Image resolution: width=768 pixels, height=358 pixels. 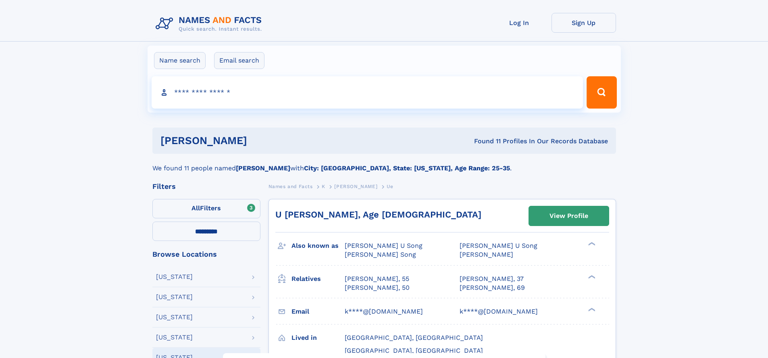 What do you see at coordinates (323, 186) in the screenshot?
I see `a: K` at bounding box center [323, 186].